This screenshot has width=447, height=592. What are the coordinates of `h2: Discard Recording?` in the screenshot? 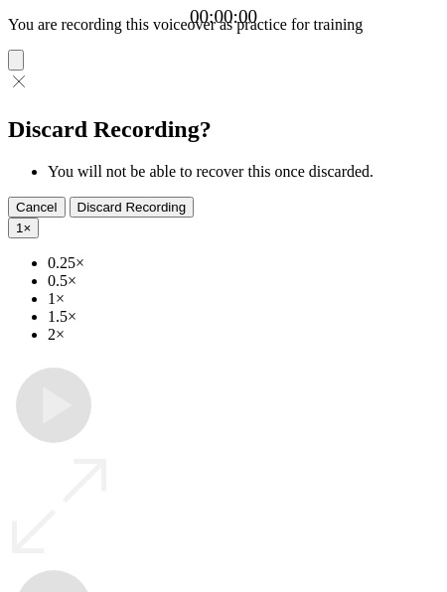 It's located at (224, 129).